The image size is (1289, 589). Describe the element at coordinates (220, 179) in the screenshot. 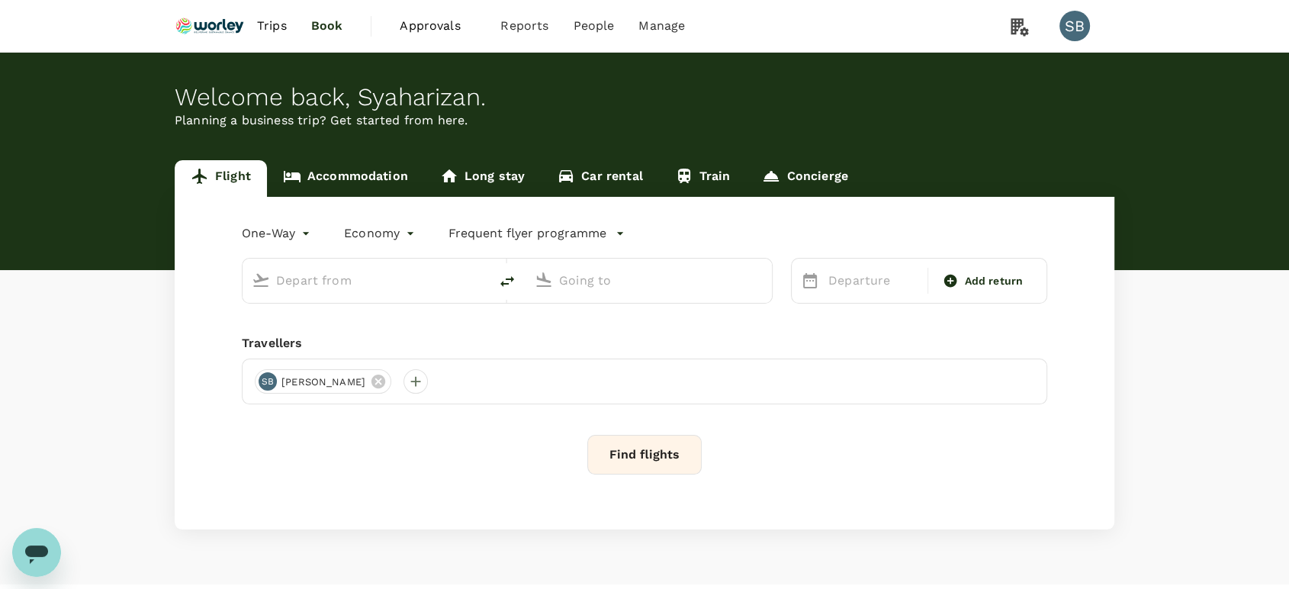

I see `a: Flight` at that location.